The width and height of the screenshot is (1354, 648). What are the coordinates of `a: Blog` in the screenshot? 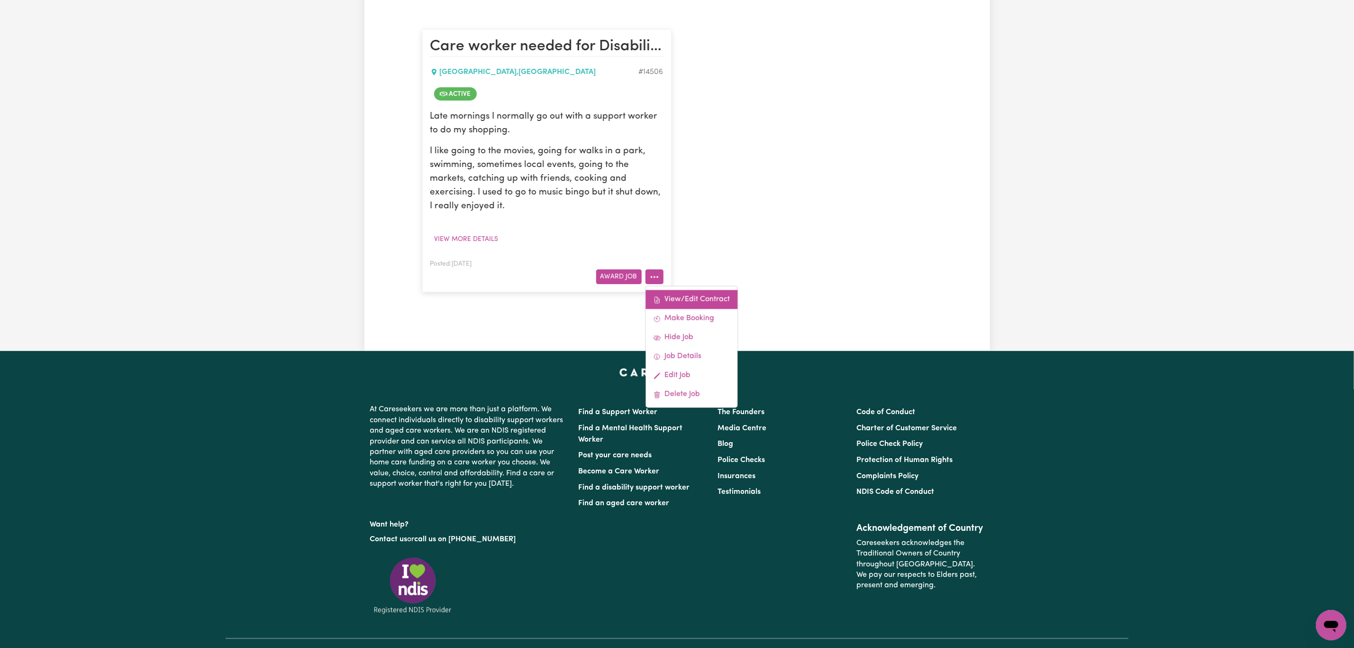 It's located at (725, 444).